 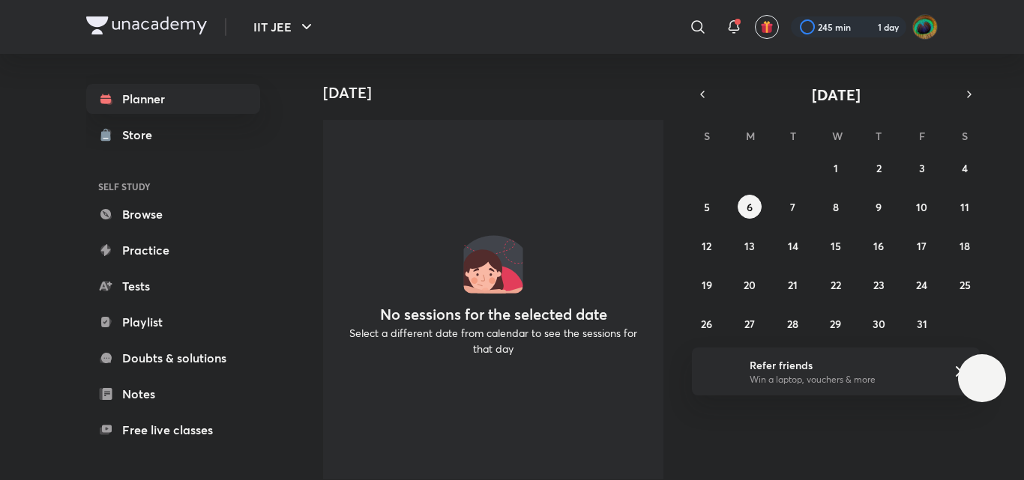 I want to click on abbr: October 13, 2025, so click(x=749, y=246).